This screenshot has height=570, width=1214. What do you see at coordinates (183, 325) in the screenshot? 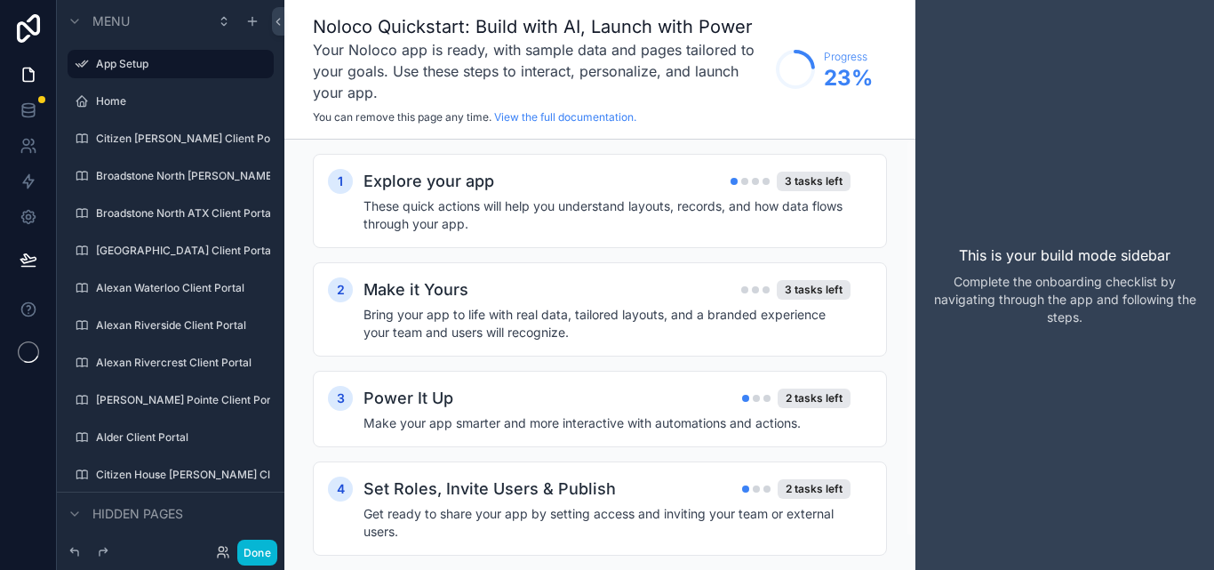
I see `a: Alexan Riverside Client Portal` at bounding box center [183, 325].